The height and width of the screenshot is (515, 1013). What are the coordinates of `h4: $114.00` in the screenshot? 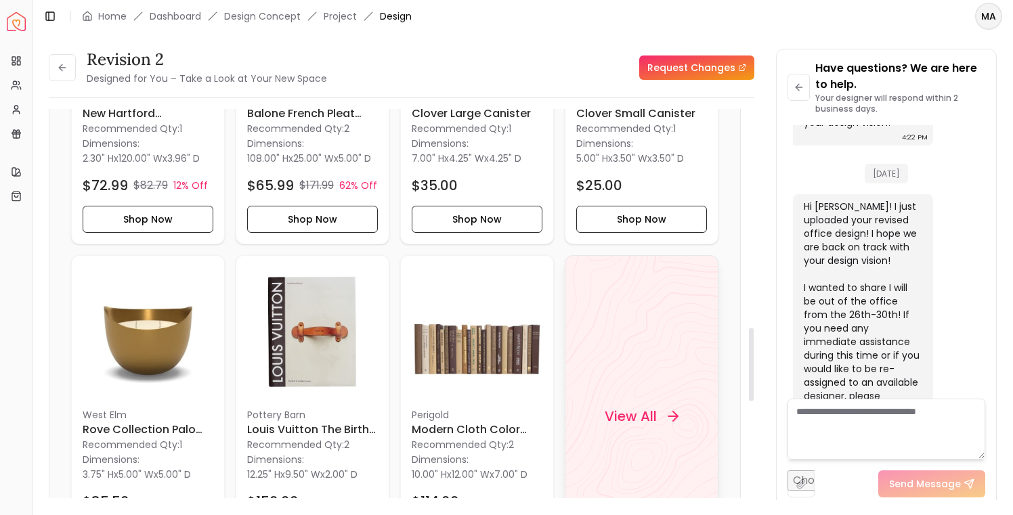 It's located at (436, 502).